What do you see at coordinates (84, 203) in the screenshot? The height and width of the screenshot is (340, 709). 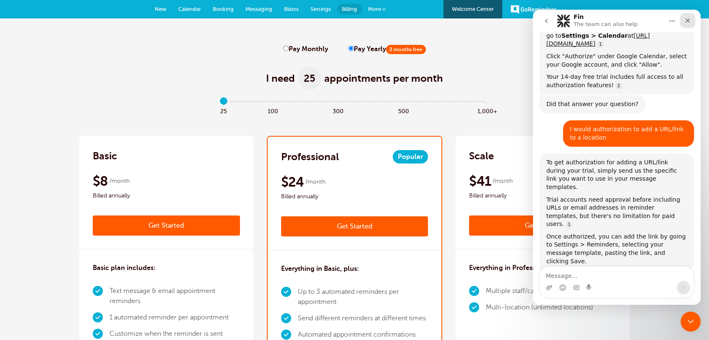 I see `div: Trial accounts need approval before including URLs or email addresses in reminder templates, but ...` at bounding box center [84, 203].